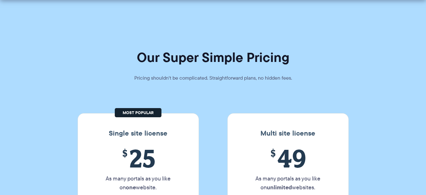 Image resolution: width=426 pixels, height=195 pixels. What do you see at coordinates (213, 78) in the screenshot?
I see `p: Pricing shouldn't be complicated. Straightforward plans, no hidden fees.` at bounding box center [213, 78].